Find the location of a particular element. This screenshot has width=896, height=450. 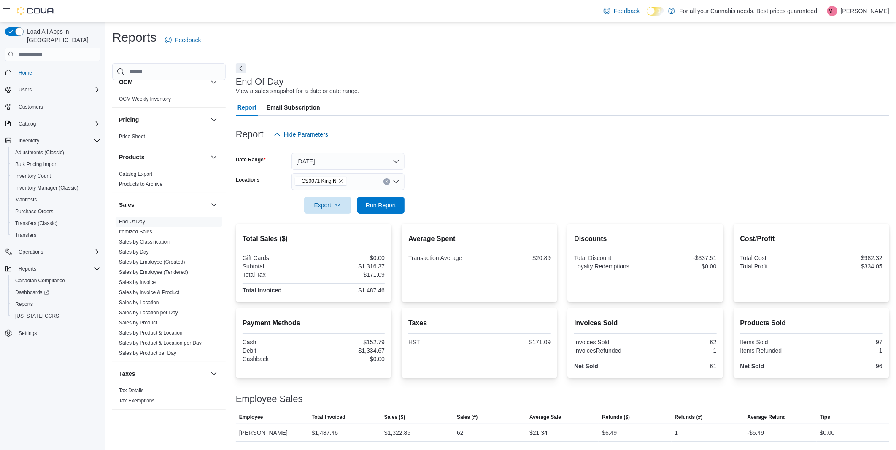

span: Dashboards is located at coordinates (56, 293).